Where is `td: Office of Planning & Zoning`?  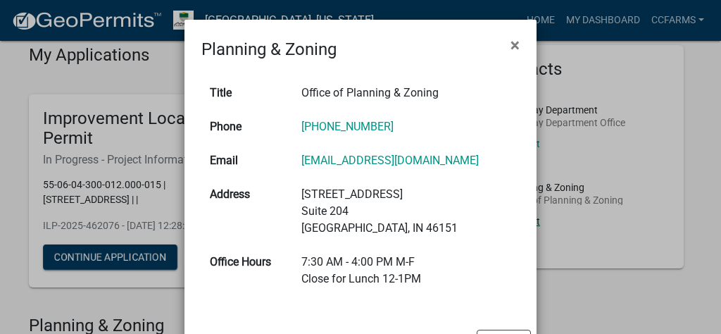
td: Office of Planning & Zoning is located at coordinates (406, 93).